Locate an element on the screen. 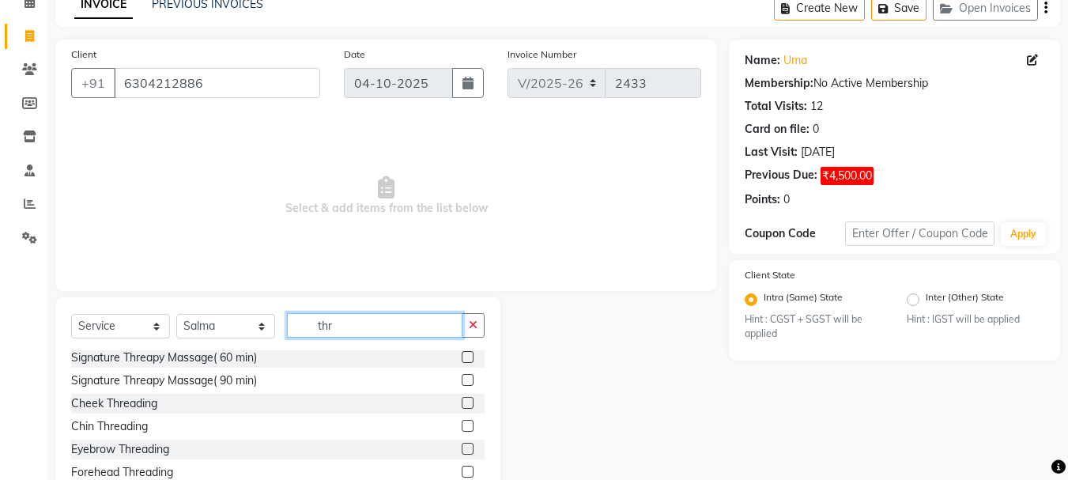 The image size is (1068, 480). div: 12 is located at coordinates (817, 106).